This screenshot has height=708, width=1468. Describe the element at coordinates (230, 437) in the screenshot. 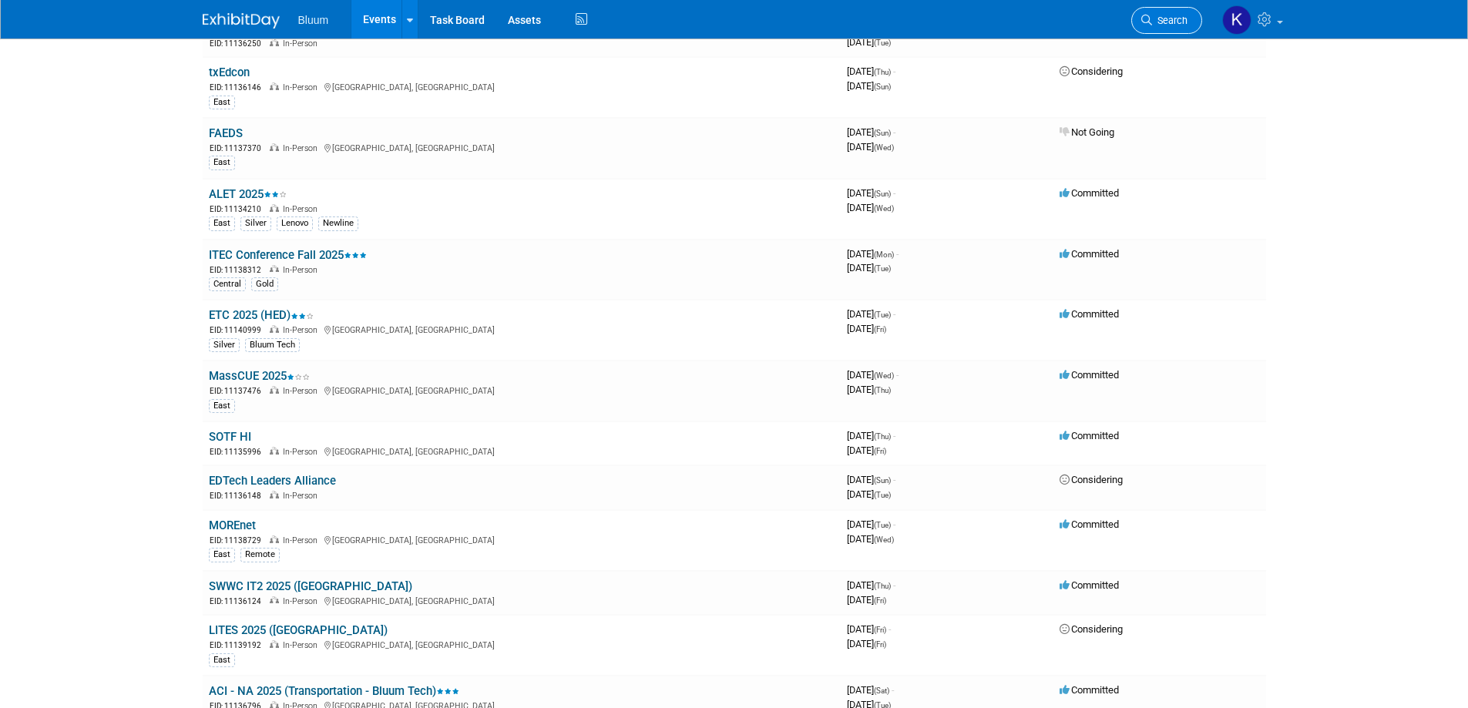

I see `a: SOTF HI` at that location.